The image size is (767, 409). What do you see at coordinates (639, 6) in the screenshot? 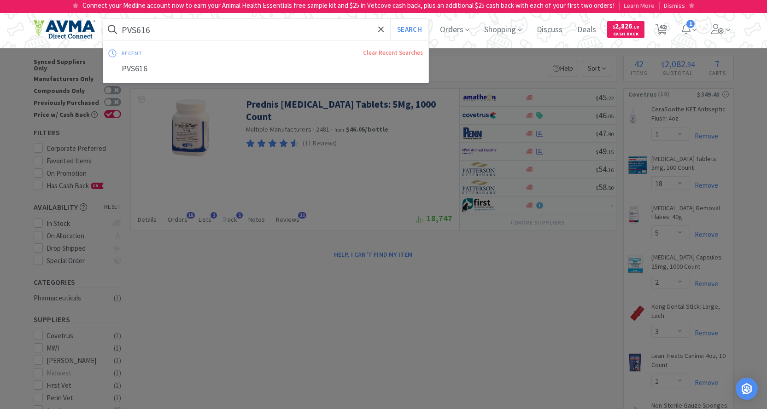
I see `span: Learn More` at bounding box center [639, 6].